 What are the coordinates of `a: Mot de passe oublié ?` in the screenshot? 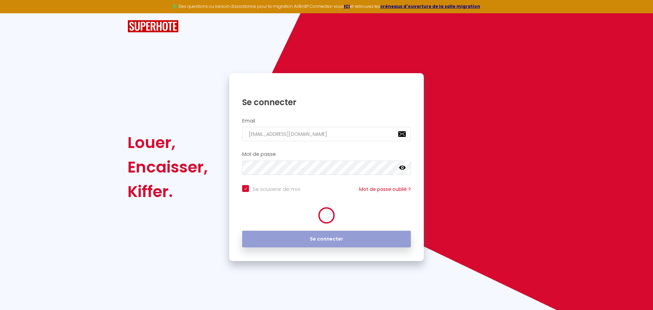 It's located at (385, 189).